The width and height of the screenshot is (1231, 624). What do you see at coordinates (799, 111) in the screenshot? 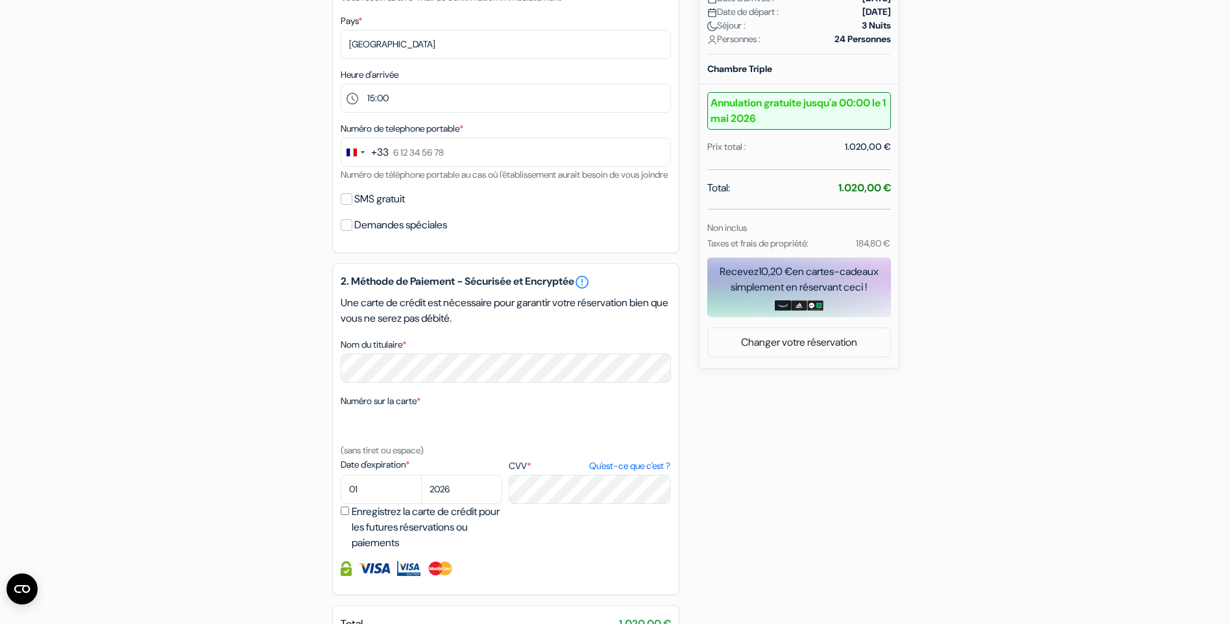
I see `b: Annulation gratuite jusqu'a 00:00 le 1 mai 2026` at bounding box center [799, 111].